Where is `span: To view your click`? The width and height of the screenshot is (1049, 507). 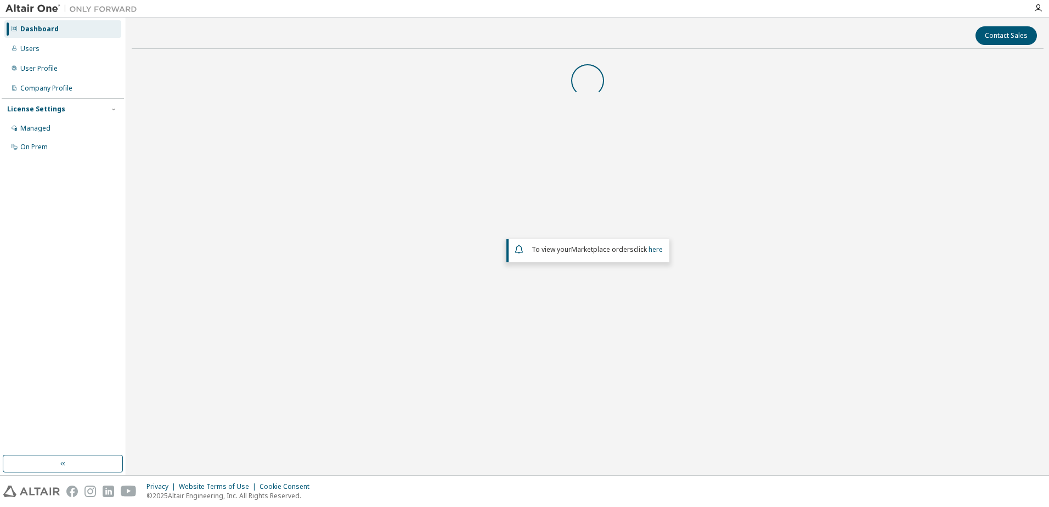
span: To view your click is located at coordinates (597, 249).